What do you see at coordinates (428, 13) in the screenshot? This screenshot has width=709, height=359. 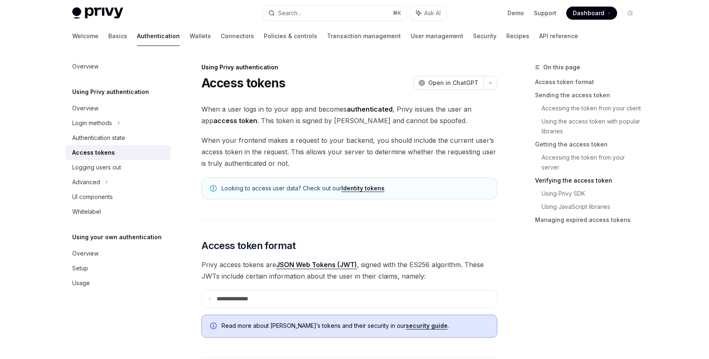 I see `button: Ask AI` at bounding box center [428, 13].